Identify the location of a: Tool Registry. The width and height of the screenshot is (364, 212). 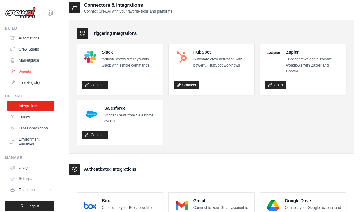
(31, 83).